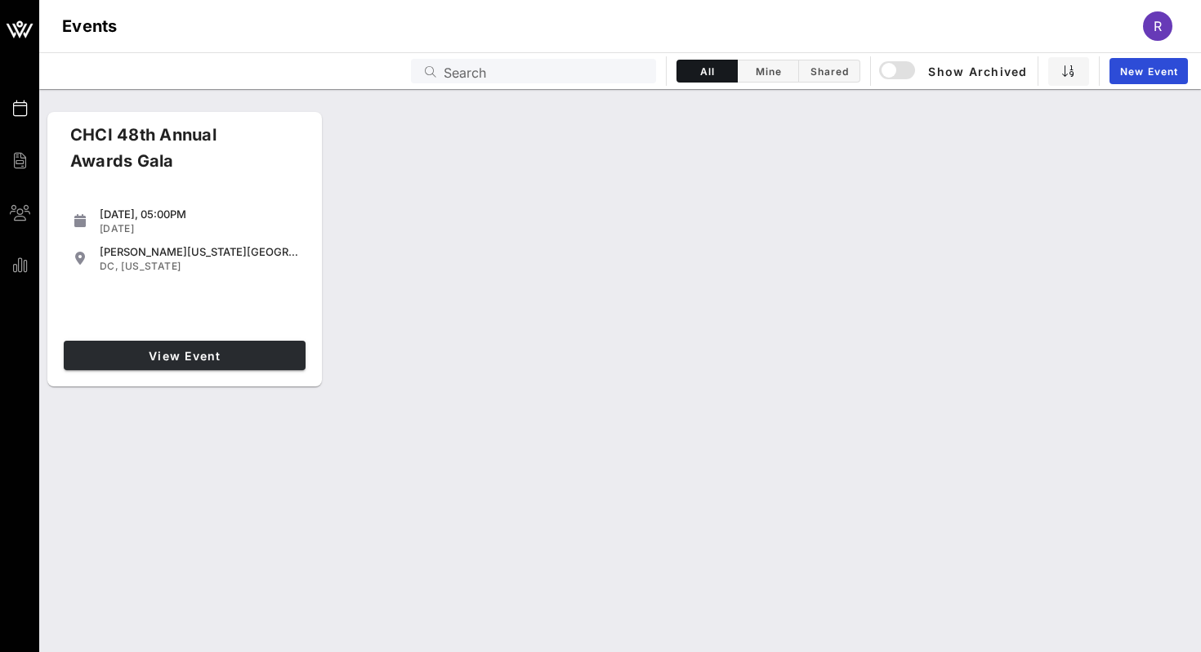  Describe the element at coordinates (955, 71) in the screenshot. I see `span: Show Archived` at that location.